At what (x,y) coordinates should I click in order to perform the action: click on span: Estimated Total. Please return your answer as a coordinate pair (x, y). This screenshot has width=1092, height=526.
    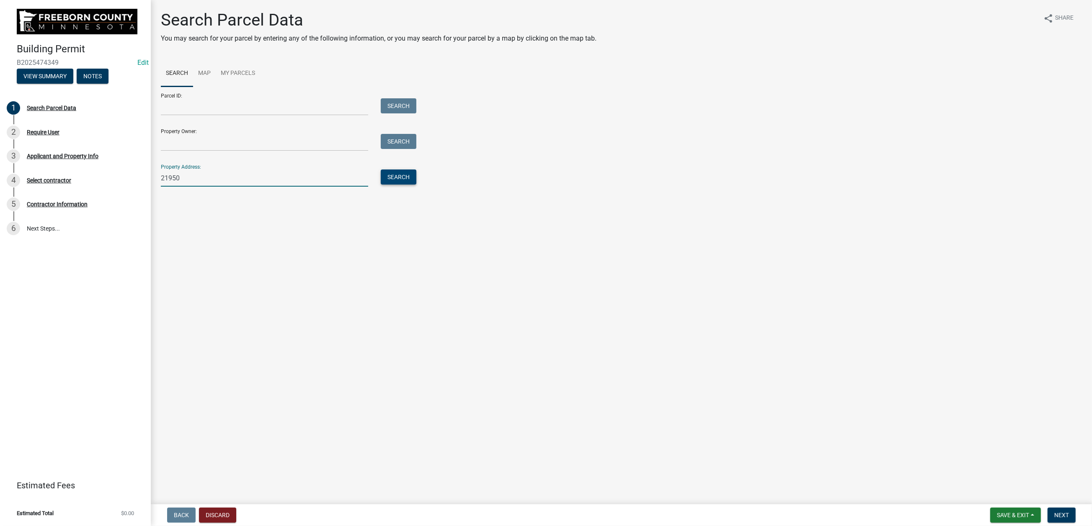
    Looking at the image, I should click on (35, 513).